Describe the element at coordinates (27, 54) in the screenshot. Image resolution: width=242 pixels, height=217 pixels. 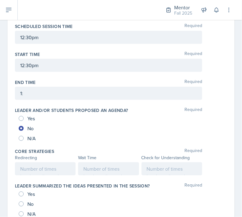
I see `label: Start Time` at that location.